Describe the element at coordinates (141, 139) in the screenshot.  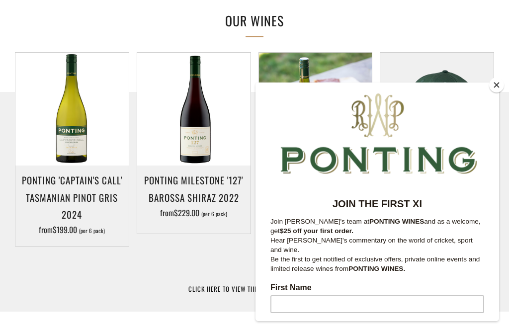
I see `strong: PONTING WINES` at that location.